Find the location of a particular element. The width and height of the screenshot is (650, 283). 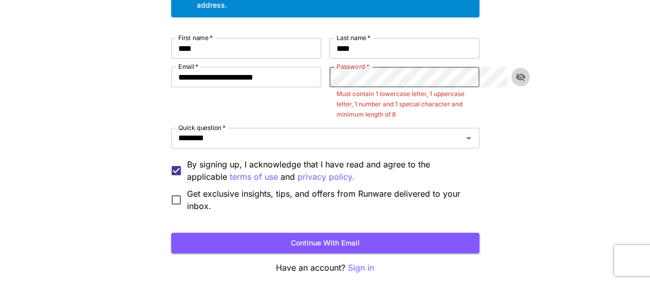

p: By signing up, I acknowledge that I have read and agree to the applicable and is located at coordinates (329, 171).